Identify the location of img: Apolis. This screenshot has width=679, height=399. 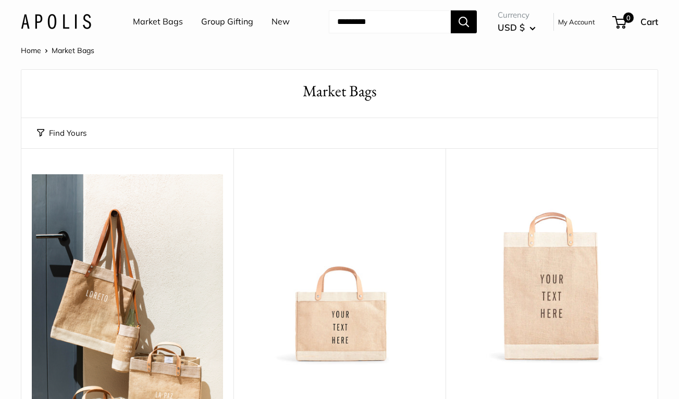
(56, 21).